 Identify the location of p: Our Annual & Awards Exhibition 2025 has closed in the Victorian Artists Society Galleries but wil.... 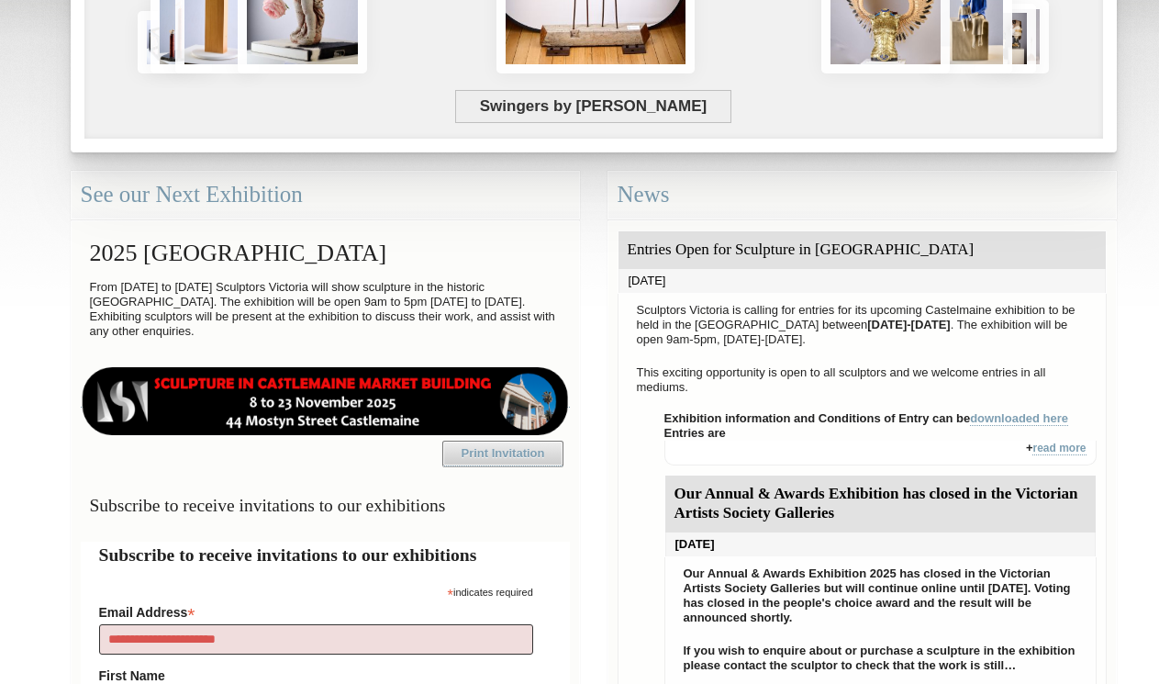
(880, 595).